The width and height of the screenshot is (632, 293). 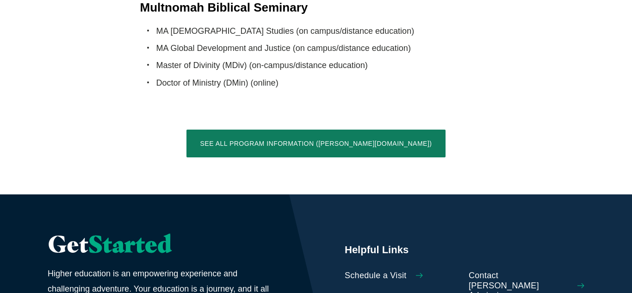 I want to click on h2: Get, so click(x=159, y=244).